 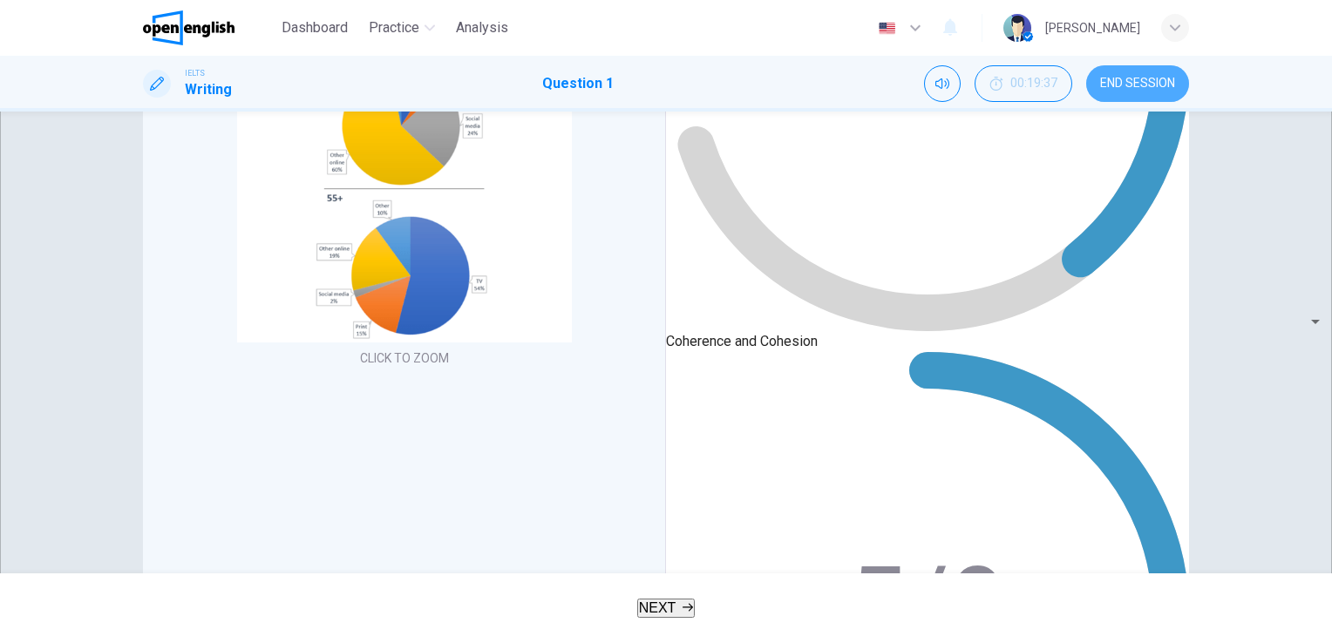 What do you see at coordinates (1017, 28) in the screenshot?
I see `img: Profile picture` at bounding box center [1017, 28].